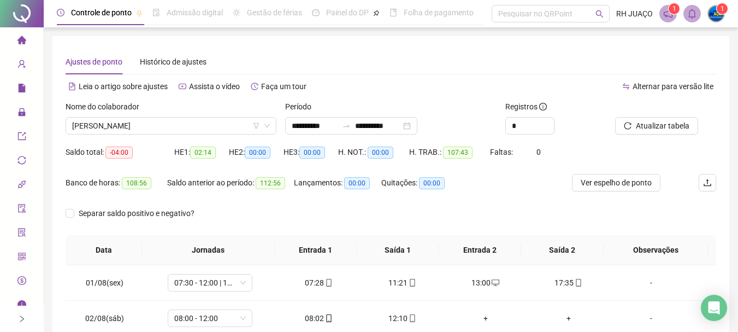  What do you see at coordinates (316, 250) in the screenshot?
I see `th: Entrada 1` at bounding box center [316, 250].